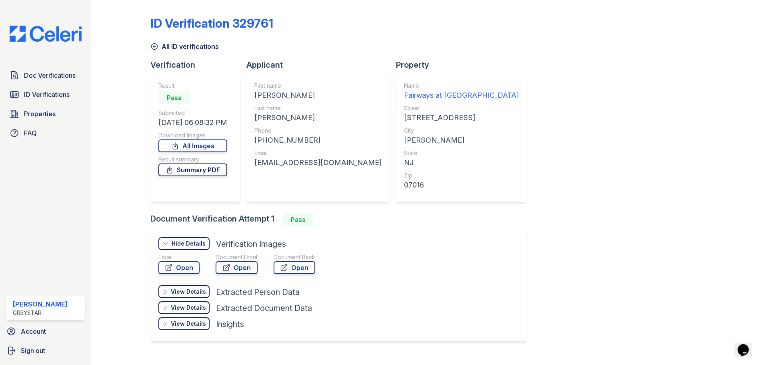 The height and width of the screenshot is (365, 768). What do you see at coordinates (46, 350) in the screenshot?
I see `a: Sign out` at bounding box center [46, 350].